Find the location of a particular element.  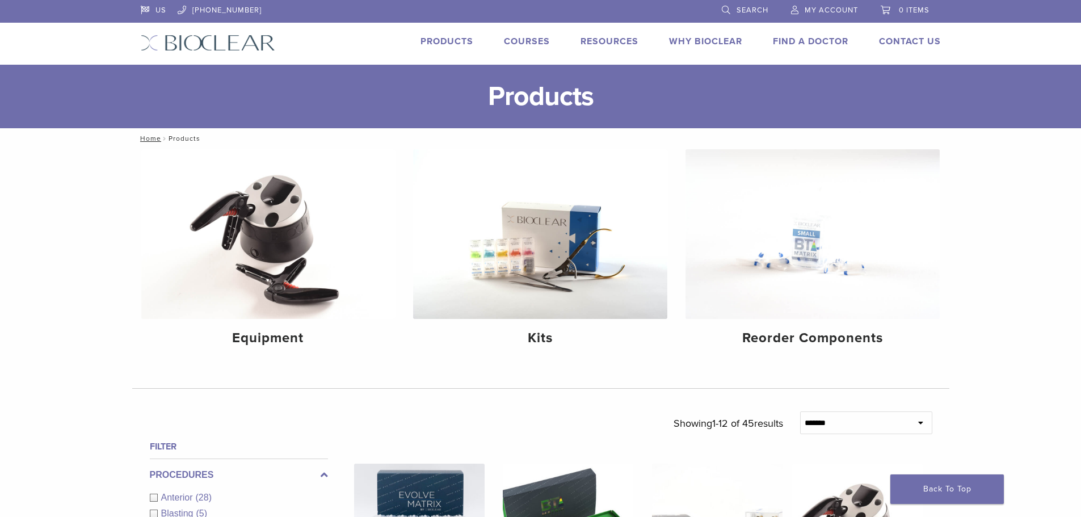

h4: Filter is located at coordinates (239, 446).